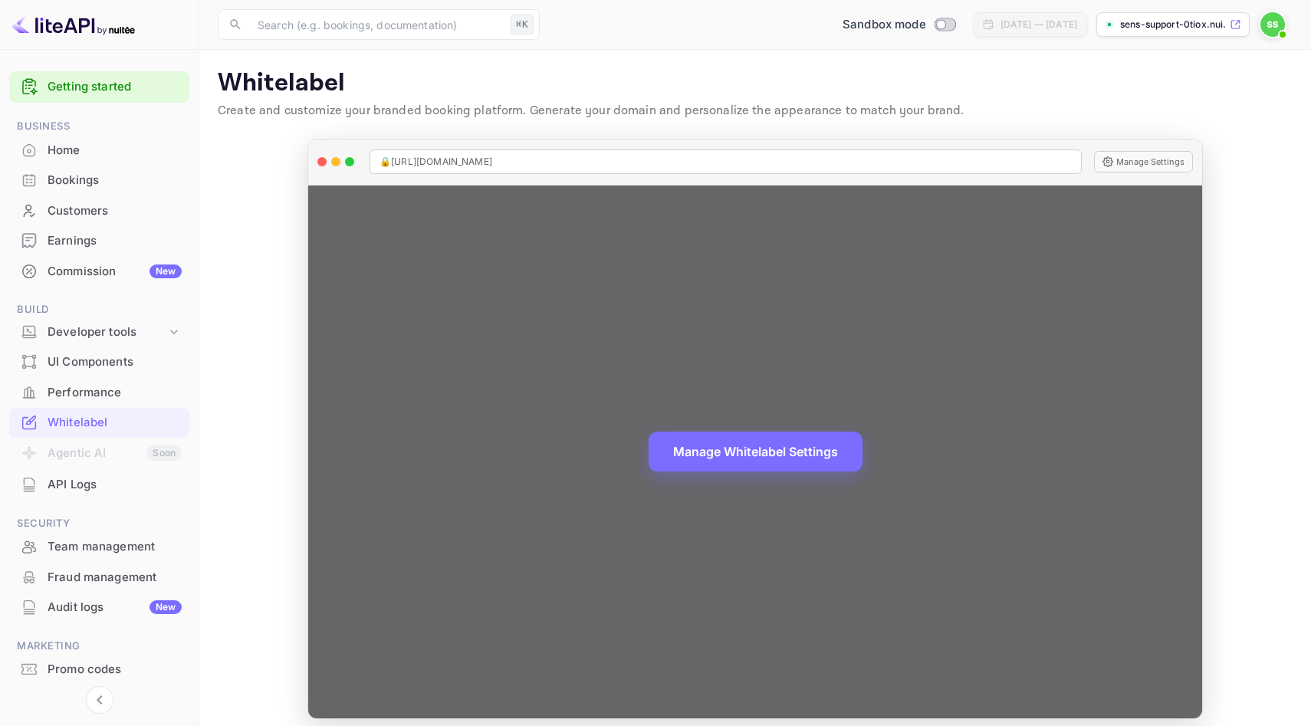 Image resolution: width=1311 pixels, height=726 pixels. Describe the element at coordinates (1173, 25) in the screenshot. I see `p: sens-support-0tiox.nui...` at that location.